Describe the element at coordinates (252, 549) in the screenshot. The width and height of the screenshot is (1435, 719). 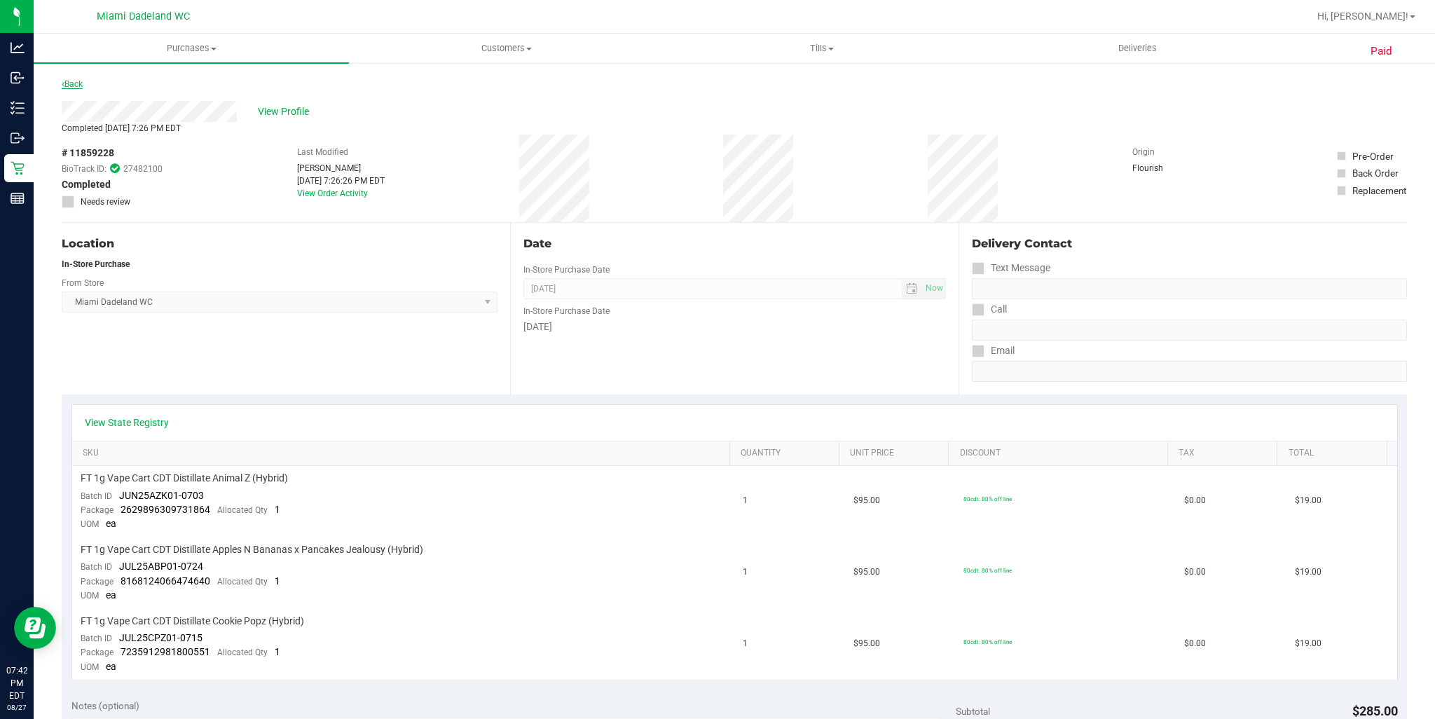
I see `span: FT 1g Vape Cart CDT Distillate Apples N Bananas x Pancakes Jealousy (Hybrid)` at that location.